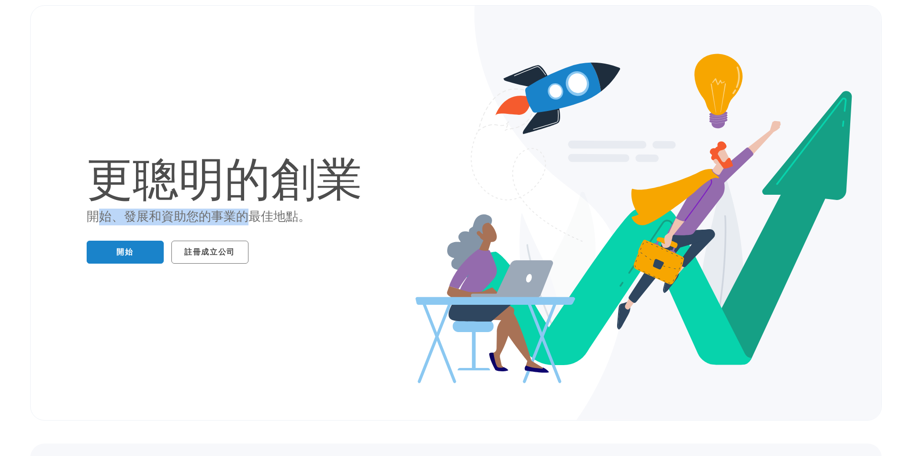 This screenshot has height=456, width=912. Describe the element at coordinates (210, 252) in the screenshot. I see `a: 註冊成立公司` at that location.